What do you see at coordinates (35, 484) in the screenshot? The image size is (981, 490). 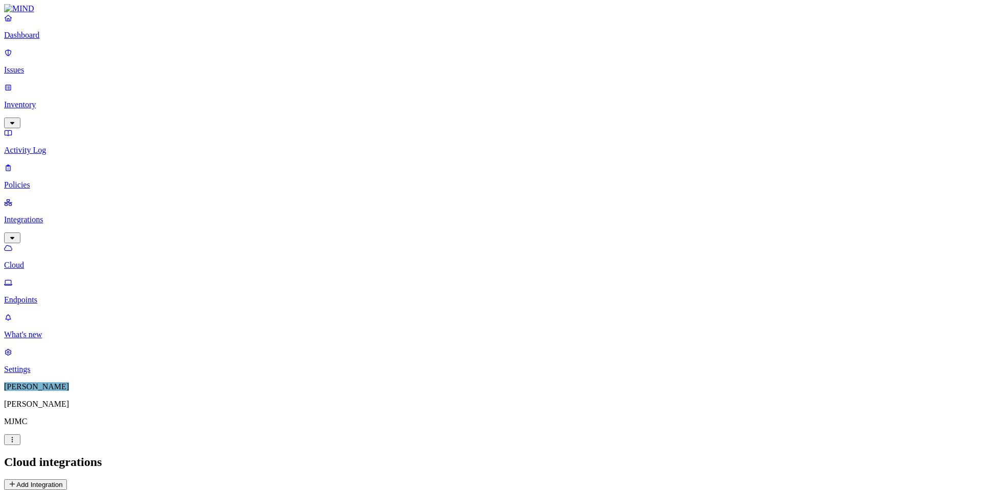 I see `button: Add Integration` at bounding box center [35, 484].